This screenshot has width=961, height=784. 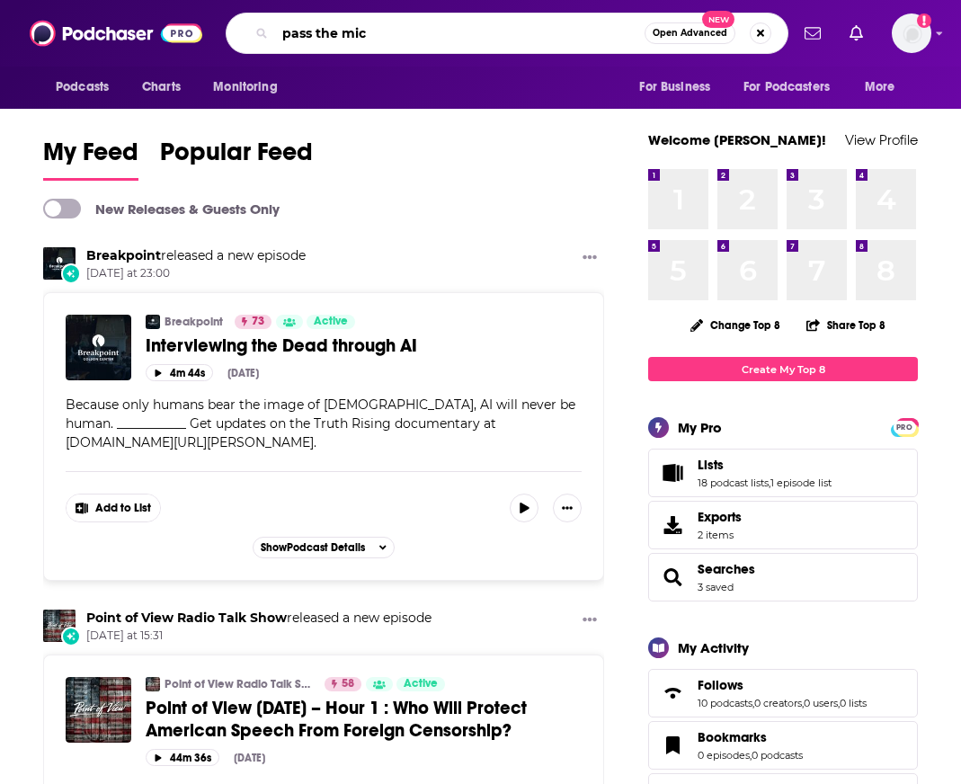 What do you see at coordinates (237, 157) in the screenshot?
I see `span: Popular Feed` at bounding box center [237, 157].